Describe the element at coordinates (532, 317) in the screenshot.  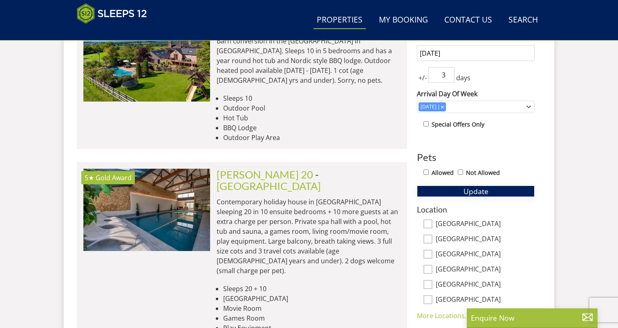
I see `p: Enquire Now` at that location.